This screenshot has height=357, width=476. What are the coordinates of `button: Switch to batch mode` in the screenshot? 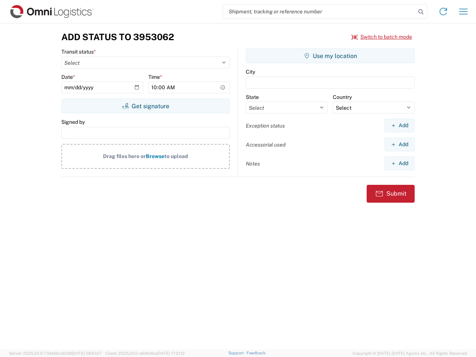 It's located at (382, 37).